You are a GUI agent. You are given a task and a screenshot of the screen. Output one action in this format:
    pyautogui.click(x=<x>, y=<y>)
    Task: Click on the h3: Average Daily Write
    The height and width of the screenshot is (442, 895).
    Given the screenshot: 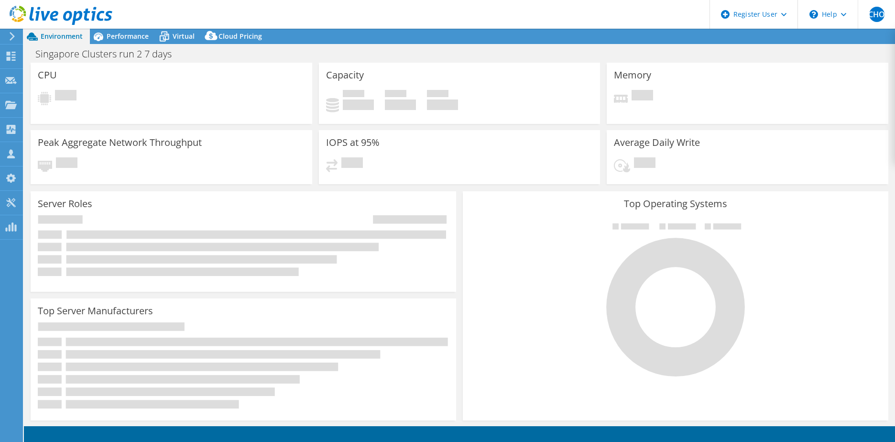 What is the action you would take?
    pyautogui.click(x=657, y=143)
    